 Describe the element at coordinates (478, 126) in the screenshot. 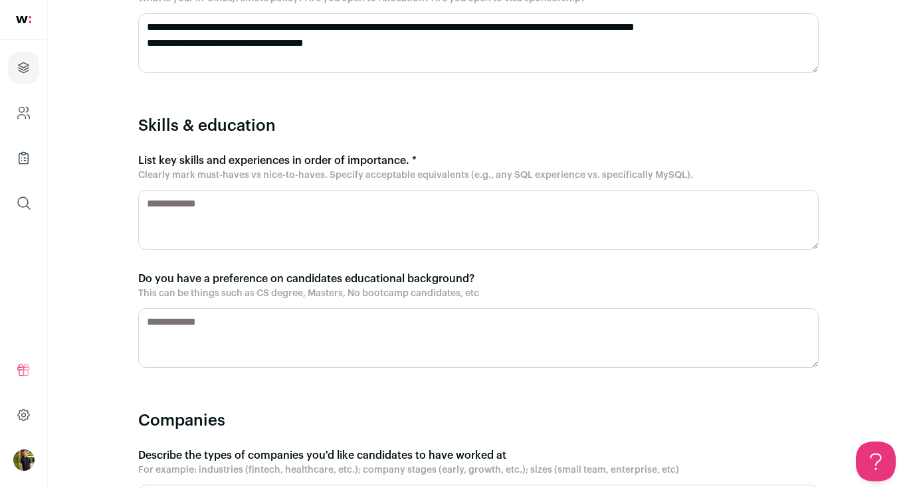

I see `h2: Skills & education` at that location.